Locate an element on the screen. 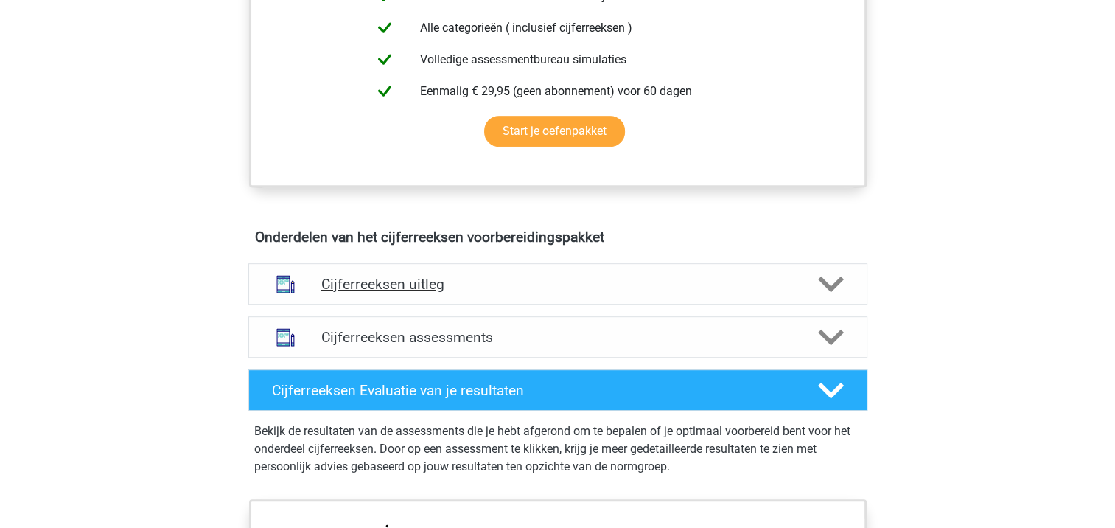 This screenshot has width=1115, height=528. h4: Cijferreeksen uitleg is located at coordinates (558, 284).